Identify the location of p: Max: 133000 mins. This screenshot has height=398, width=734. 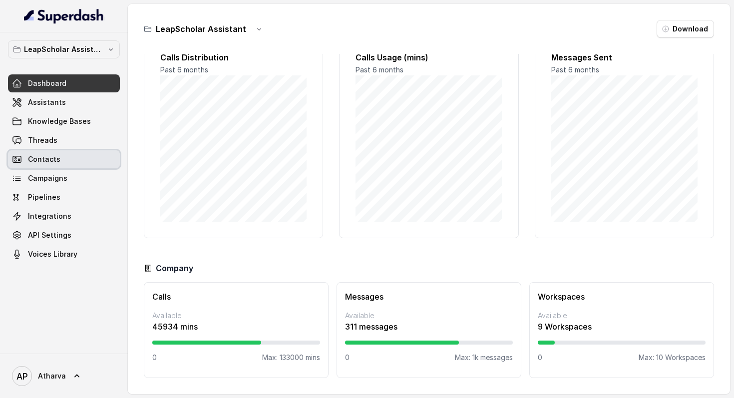
(291, 357).